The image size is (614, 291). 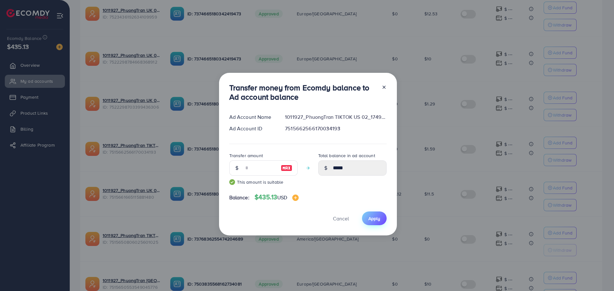 I want to click on span: USD, so click(x=282, y=198).